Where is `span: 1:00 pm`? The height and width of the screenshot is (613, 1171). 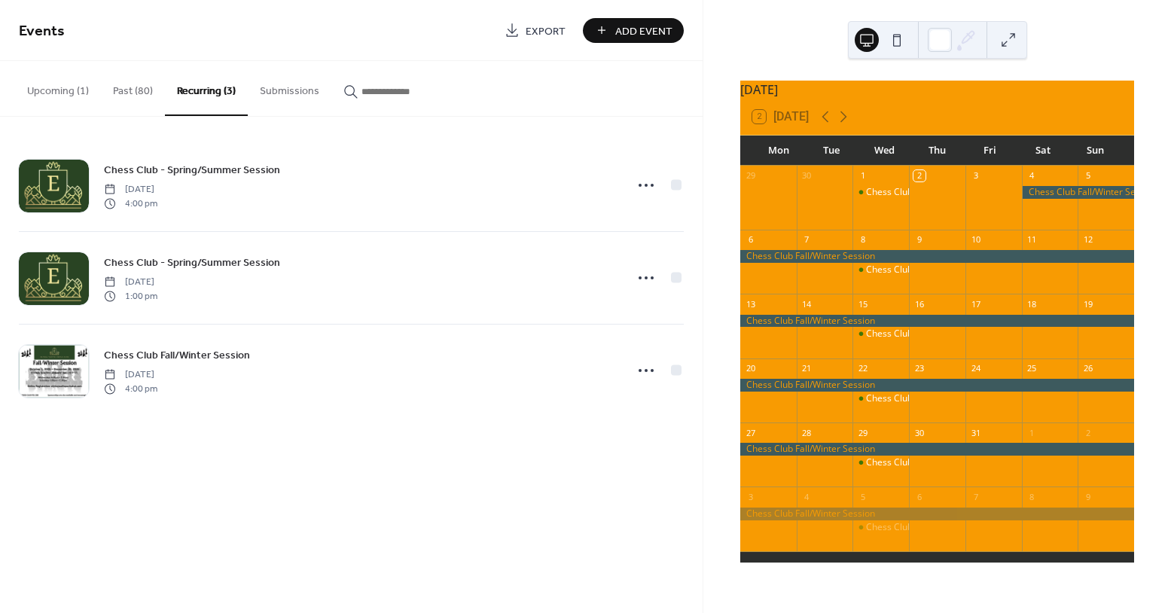
span: 1:00 pm is located at coordinates (130, 296).